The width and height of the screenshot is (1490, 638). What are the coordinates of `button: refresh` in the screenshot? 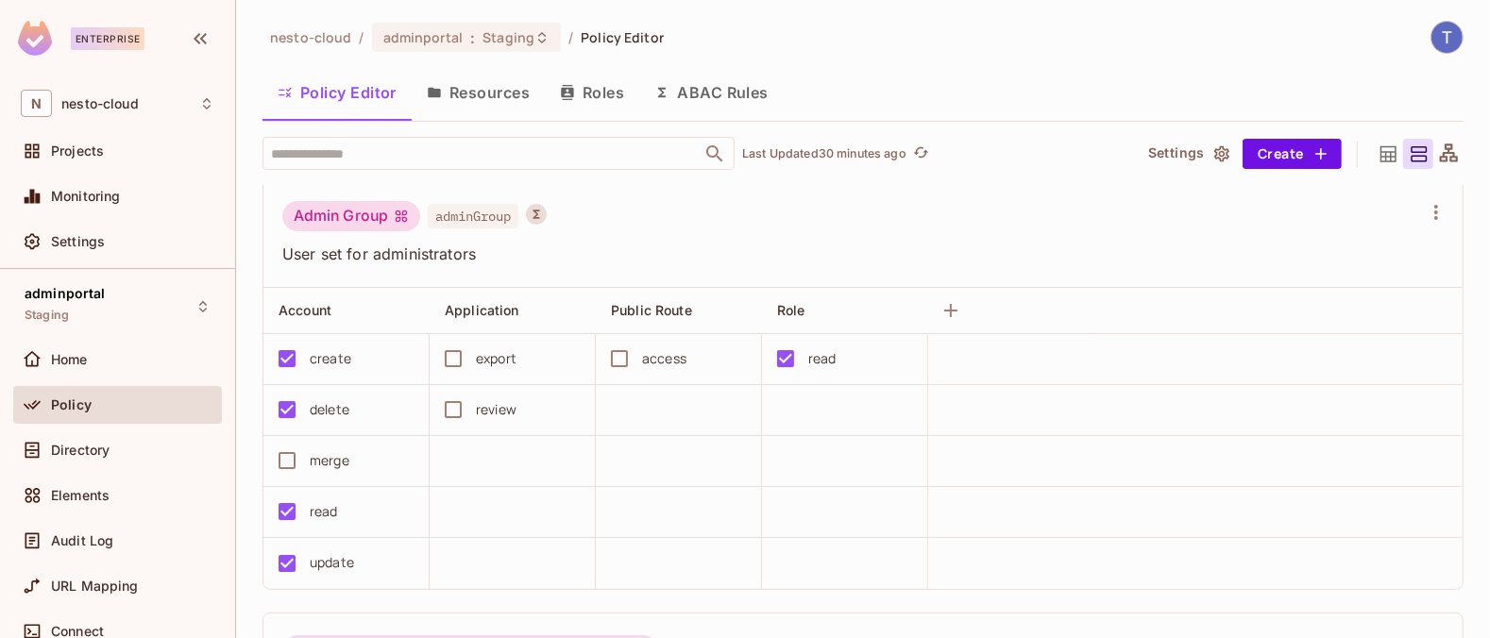 It's located at (922, 154).